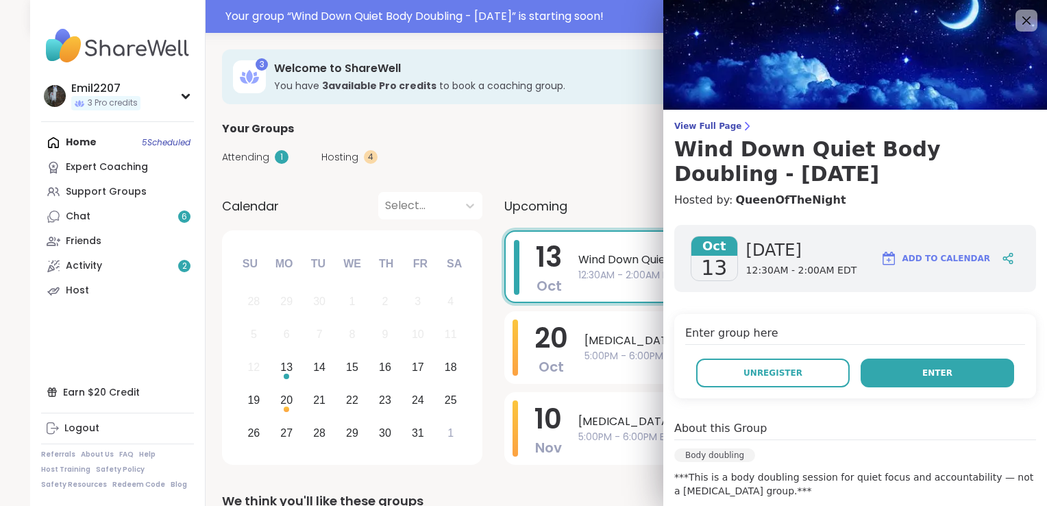  I want to click on div: Not available Saturday, October 11th, 2025, so click(450, 334).